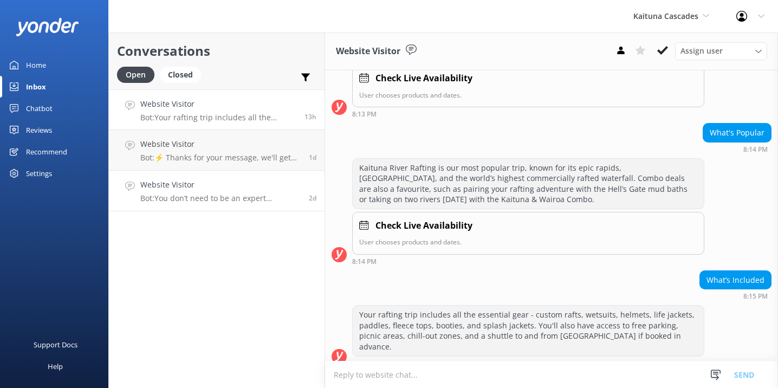 The width and height of the screenshot is (778, 388). I want to click on a: Website VisitorBot:⚡ Thanks for your message, we'll get back to you as soon as we can. You're als..., so click(217, 150).